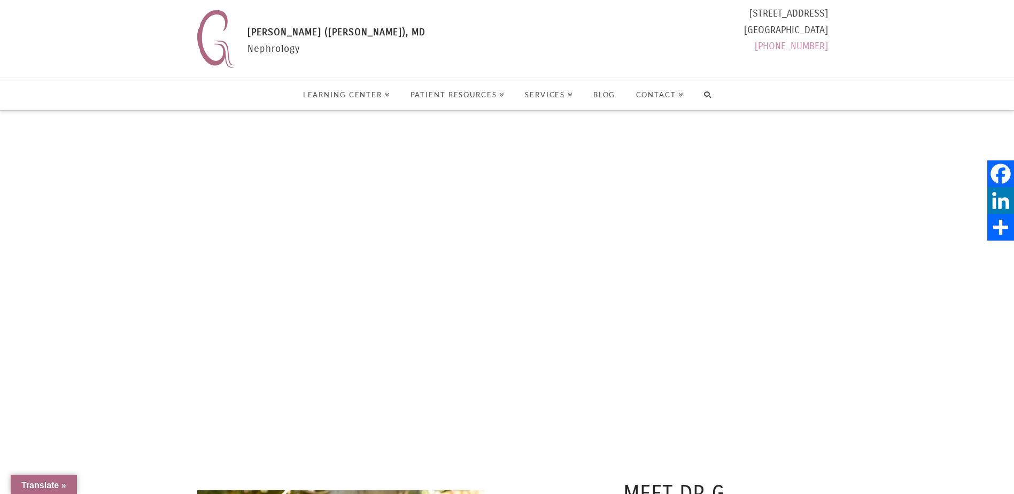 The height and width of the screenshot is (494, 1014). I want to click on span: Services, so click(549, 95).